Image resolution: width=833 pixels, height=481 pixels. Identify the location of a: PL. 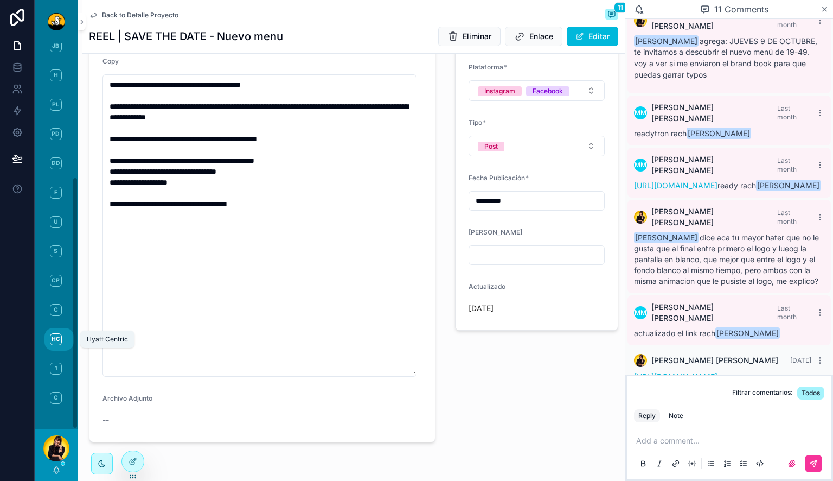
(59, 105).